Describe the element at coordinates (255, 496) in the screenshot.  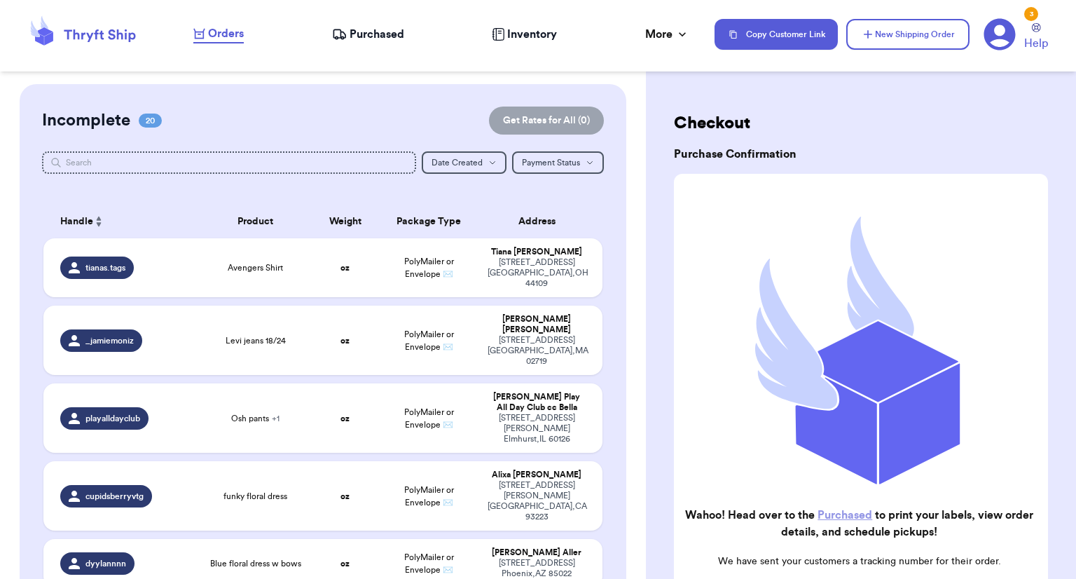
I see `span: funky floral dress` at that location.